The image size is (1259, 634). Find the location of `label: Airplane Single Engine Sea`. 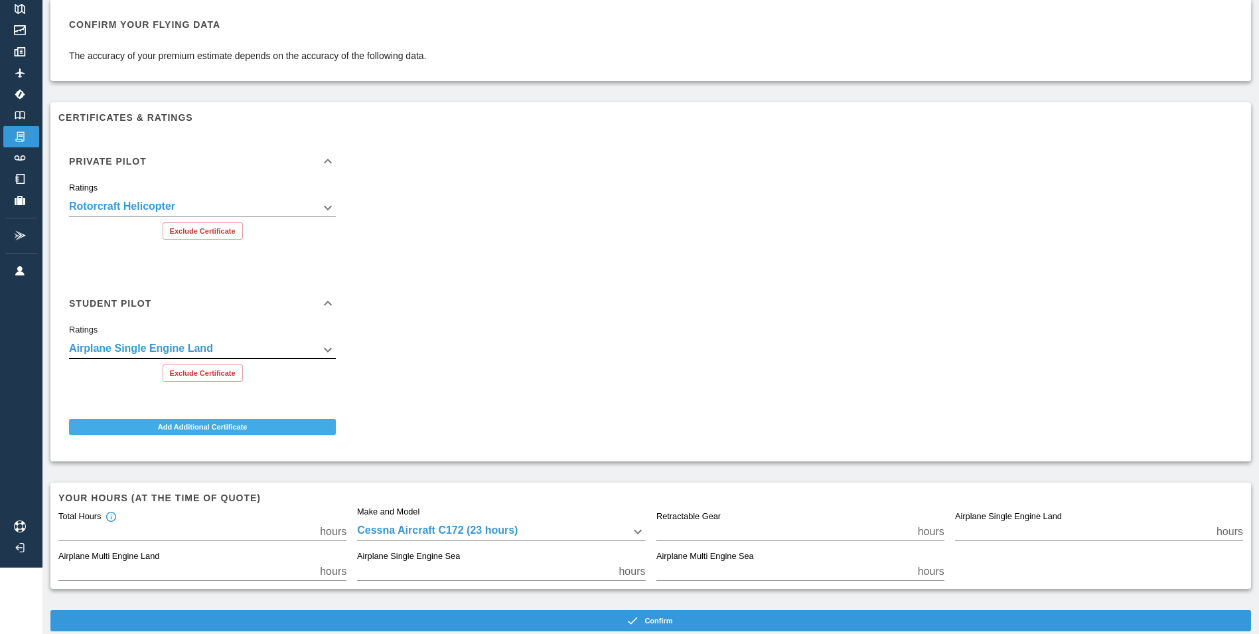

label: Airplane Single Engine Sea is located at coordinates (408, 557).